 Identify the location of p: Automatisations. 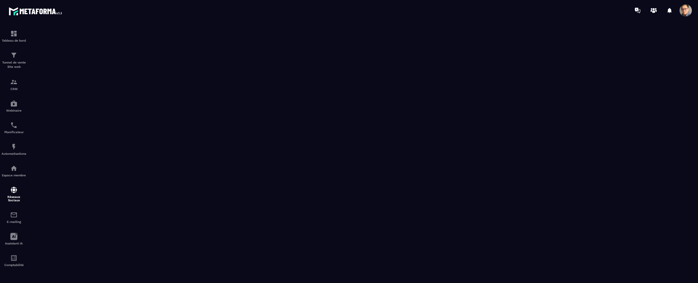
(14, 153).